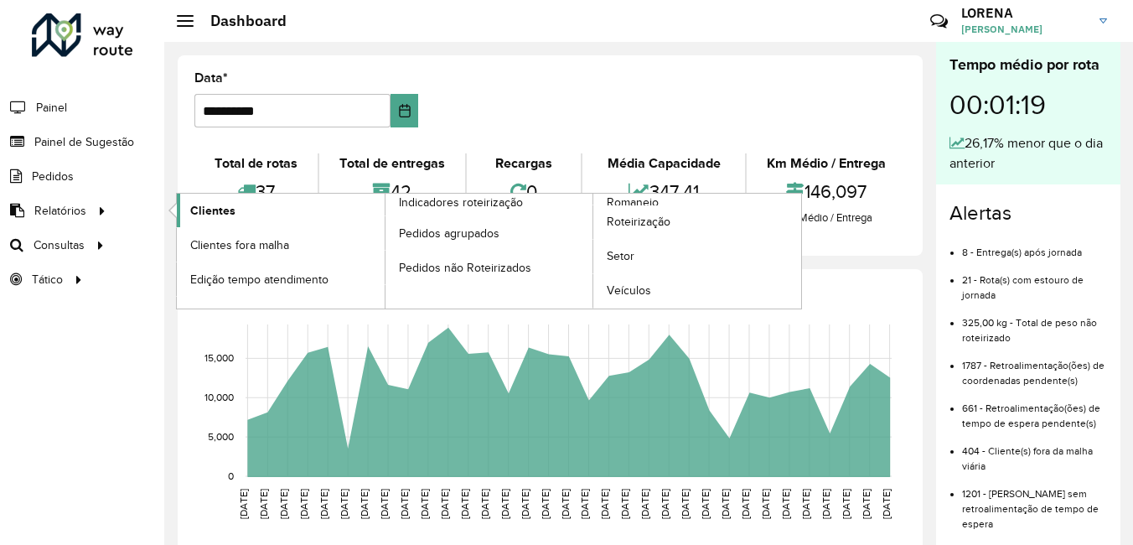  Describe the element at coordinates (639, 221) in the screenshot. I see `span: Roteirização` at that location.